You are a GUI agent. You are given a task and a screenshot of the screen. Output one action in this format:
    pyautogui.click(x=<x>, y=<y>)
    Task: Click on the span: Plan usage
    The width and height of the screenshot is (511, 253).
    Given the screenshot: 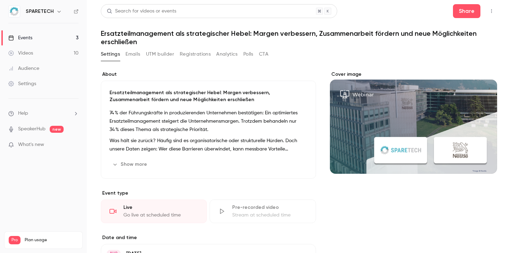 What is the action you would take?
    pyautogui.click(x=51, y=240)
    